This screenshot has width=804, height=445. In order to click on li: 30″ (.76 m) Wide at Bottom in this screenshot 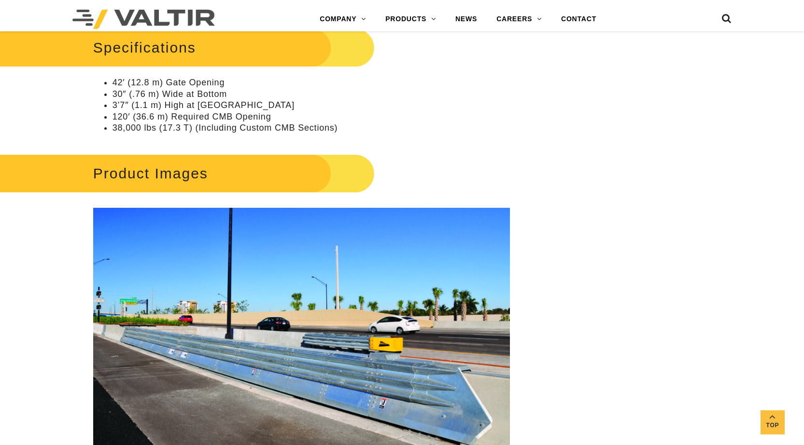, I will do `click(311, 94)`.